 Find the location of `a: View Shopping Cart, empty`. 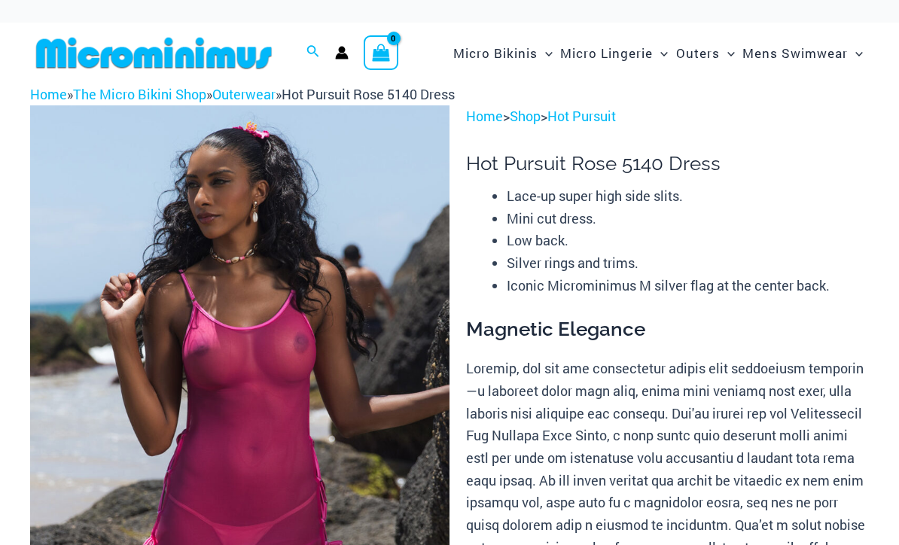

a: View Shopping Cart, empty is located at coordinates (381, 53).